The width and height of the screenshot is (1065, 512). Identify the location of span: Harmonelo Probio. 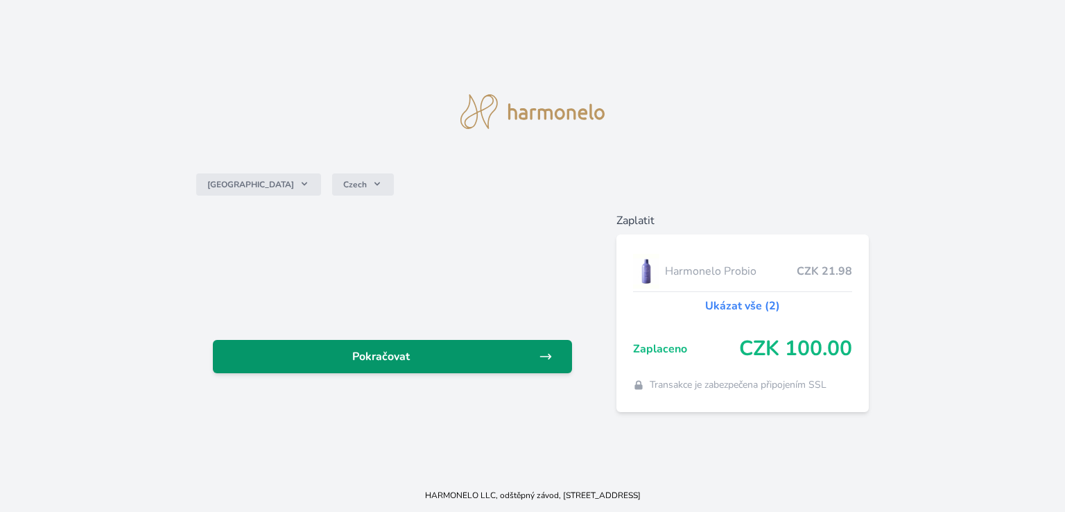
(731, 271).